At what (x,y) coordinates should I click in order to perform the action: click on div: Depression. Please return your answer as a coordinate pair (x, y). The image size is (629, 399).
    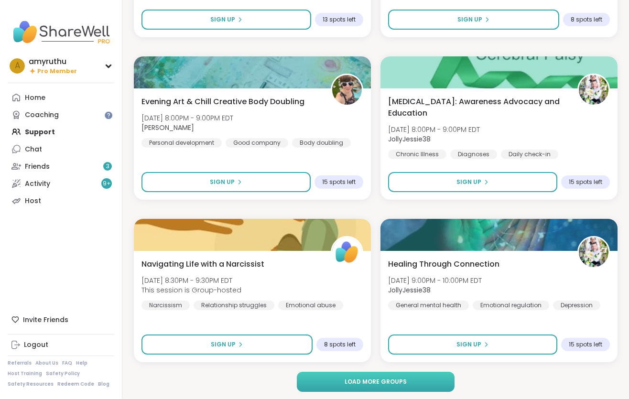
    Looking at the image, I should click on (576, 305).